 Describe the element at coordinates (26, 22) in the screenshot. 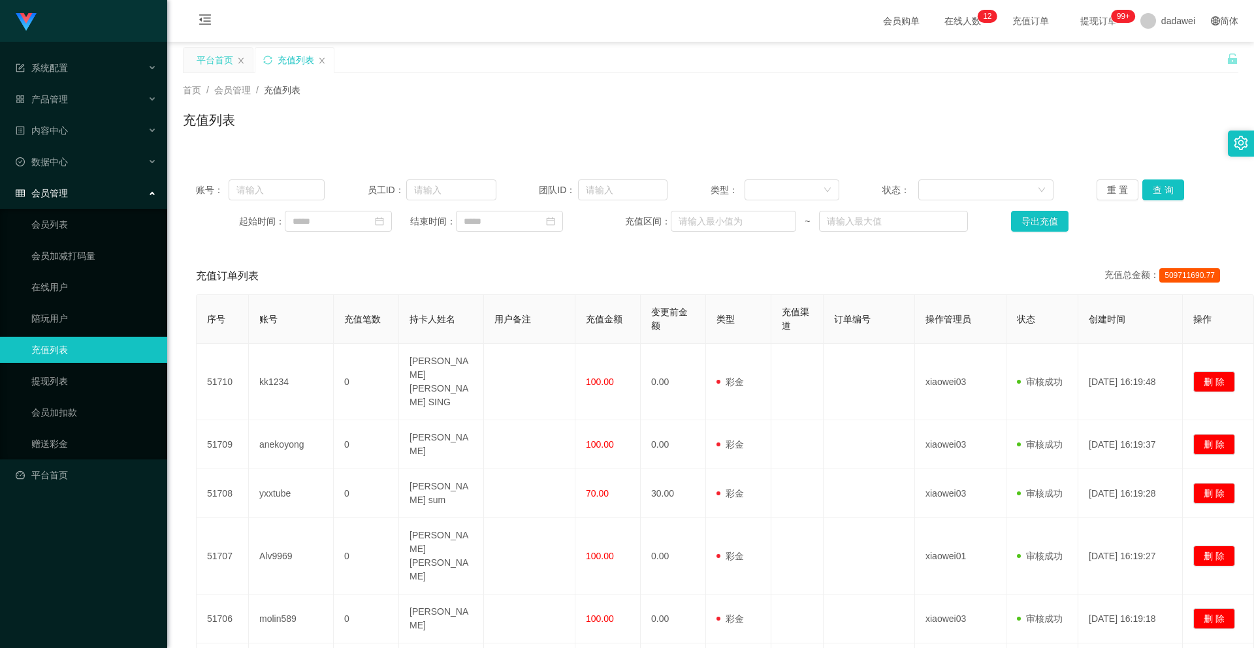

I see `img: logo.9652507e.png` at that location.